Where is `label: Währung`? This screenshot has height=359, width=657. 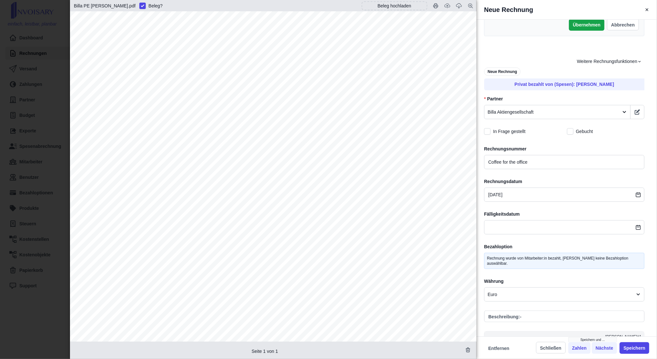
label: Währung is located at coordinates (564, 281).